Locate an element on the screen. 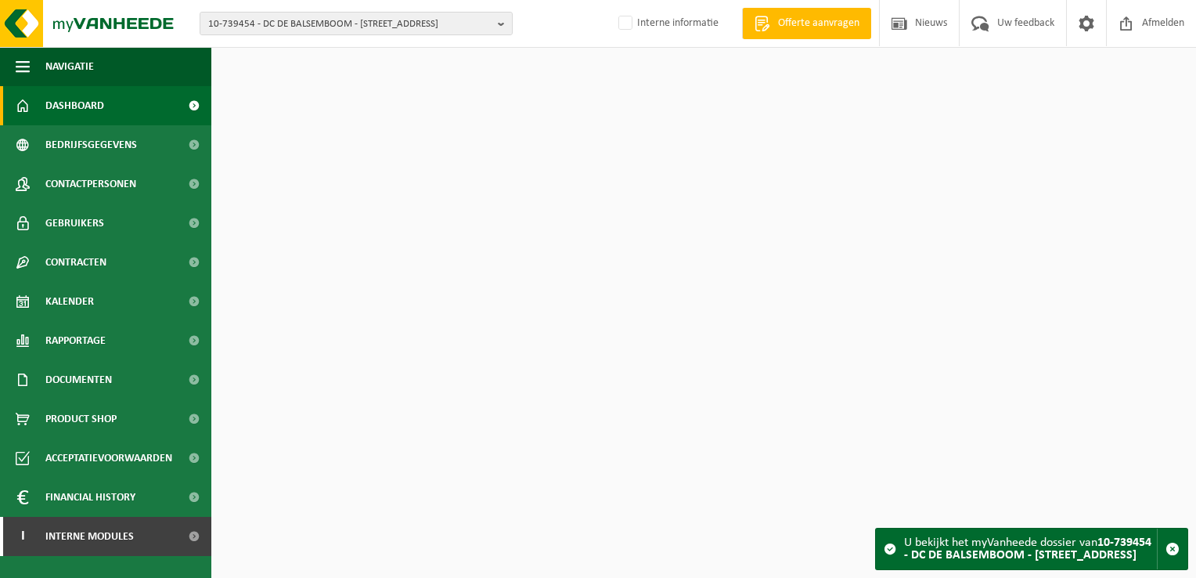 This screenshot has width=1196, height=578. span: I is located at coordinates (23, 536).